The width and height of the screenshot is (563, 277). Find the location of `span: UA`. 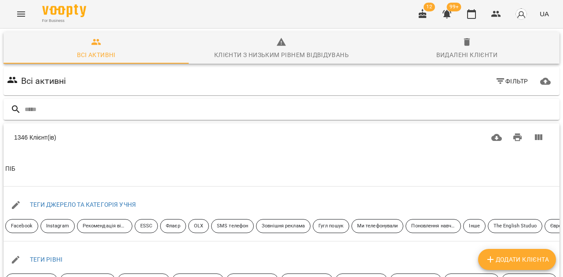

span: UA is located at coordinates (544, 14).